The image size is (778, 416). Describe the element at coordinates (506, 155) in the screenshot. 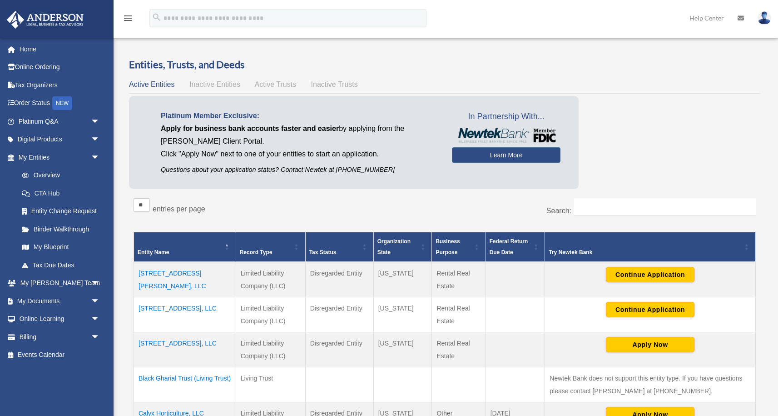

I see `a: Learn More` at that location.